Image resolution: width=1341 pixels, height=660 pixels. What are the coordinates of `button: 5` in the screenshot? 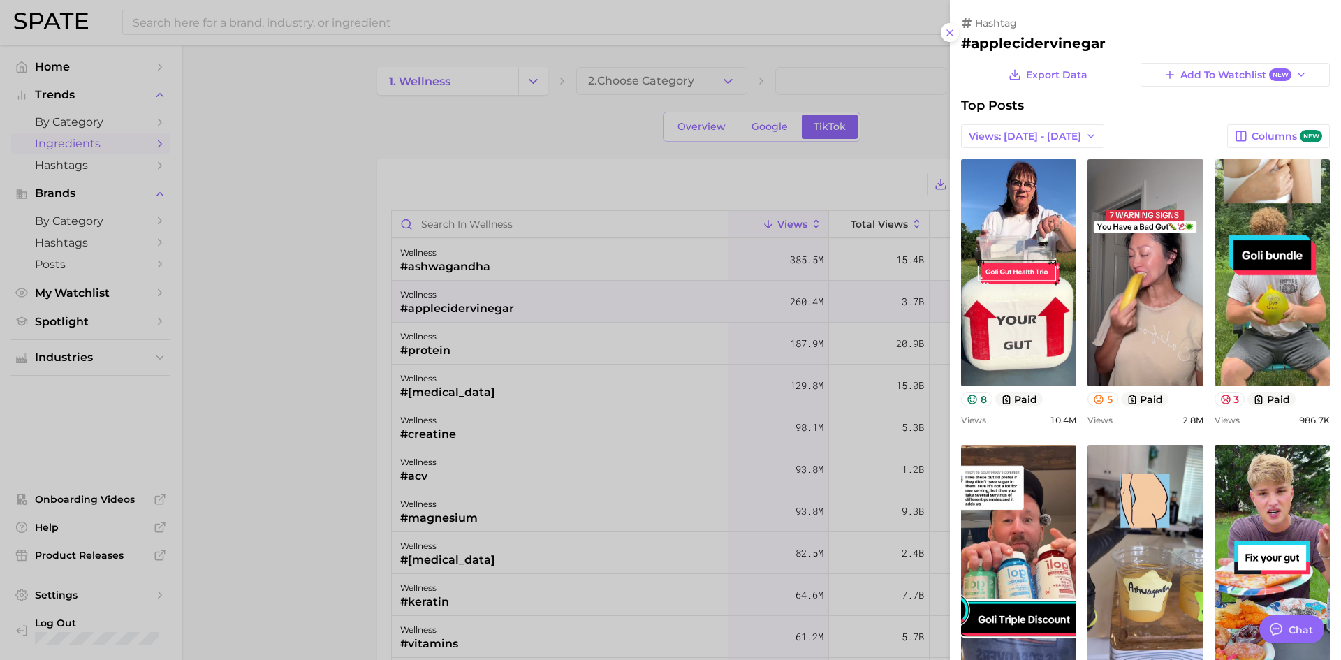 It's located at (1103, 399).